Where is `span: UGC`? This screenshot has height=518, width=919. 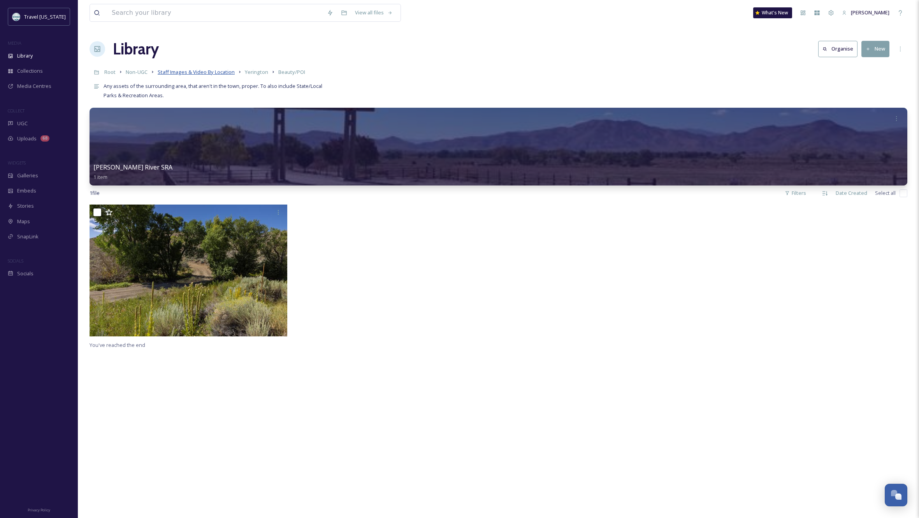
span: UGC is located at coordinates (22, 123).